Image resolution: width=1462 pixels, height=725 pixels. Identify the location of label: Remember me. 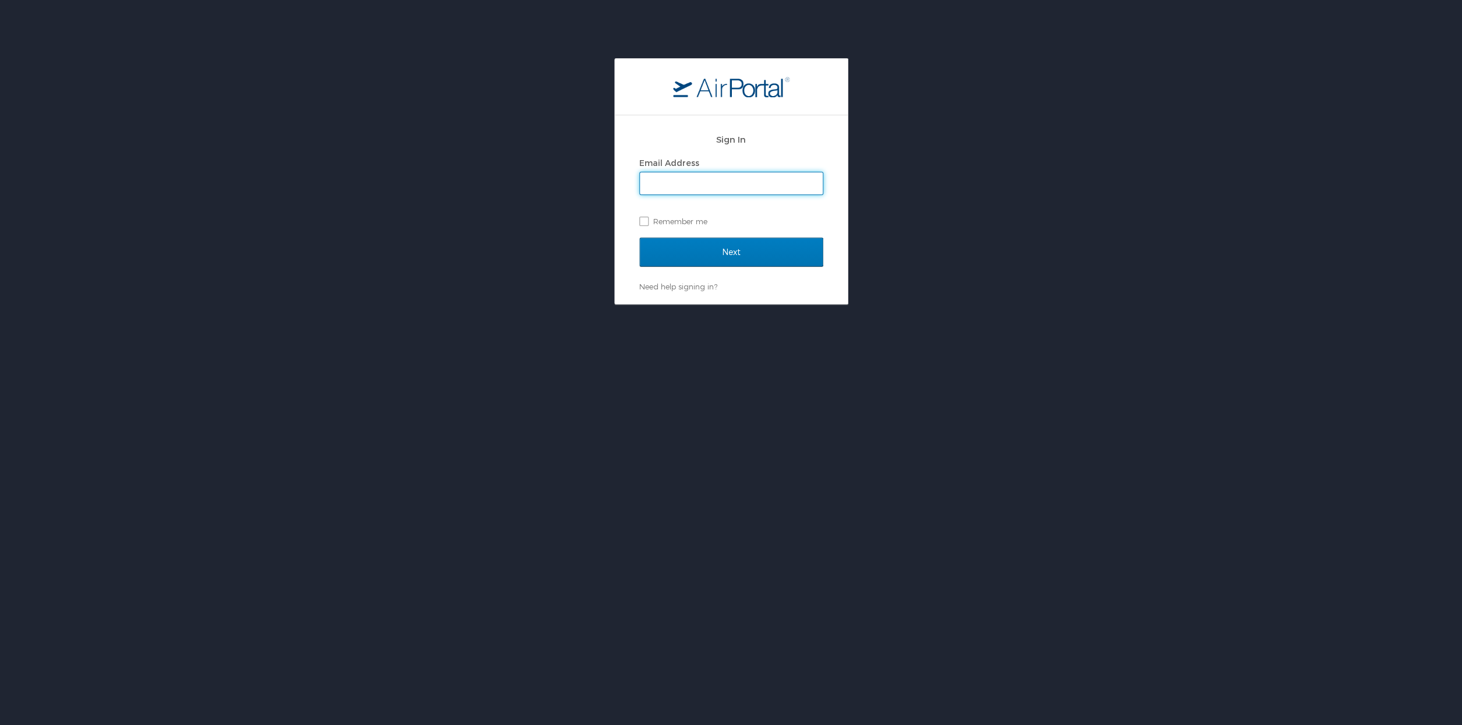
(731, 221).